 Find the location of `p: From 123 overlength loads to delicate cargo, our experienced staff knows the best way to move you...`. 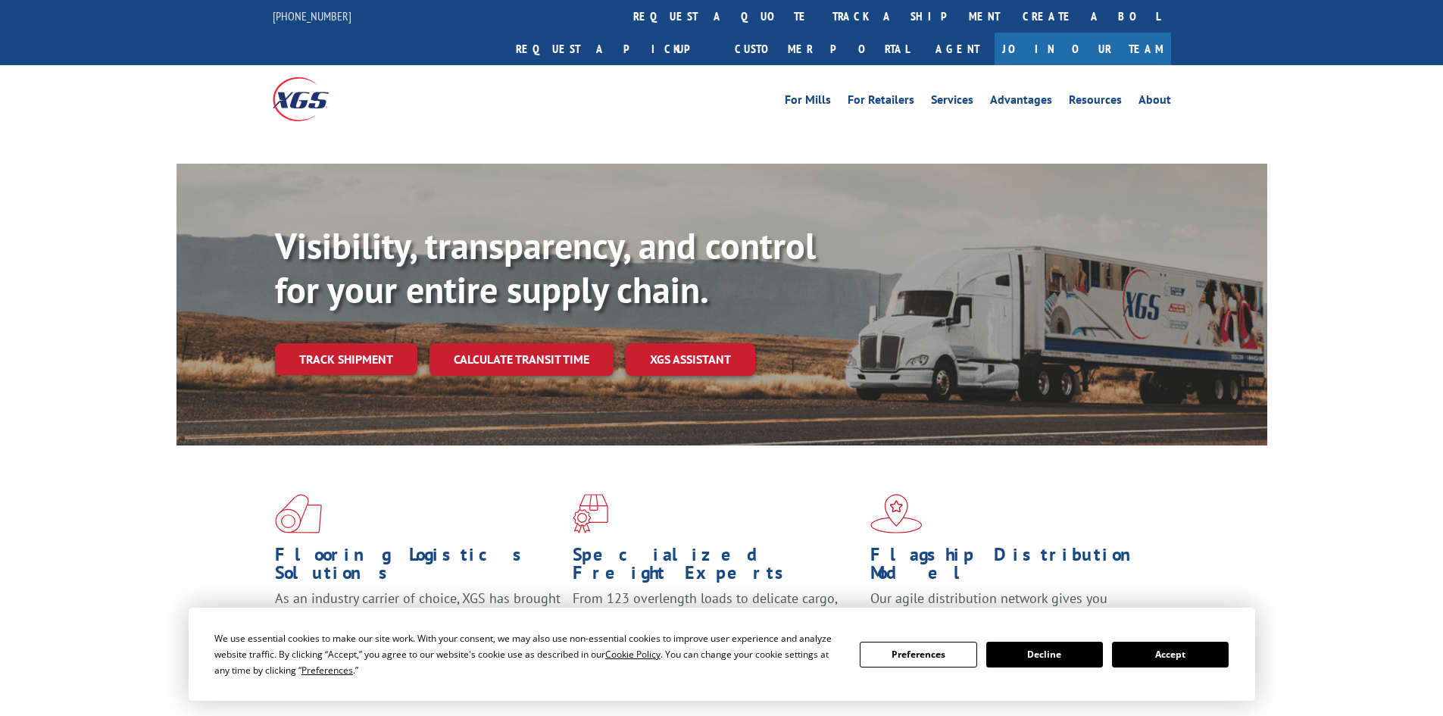

p: From 123 overlength loads to delicate cargo, our experienced staff knows the best way to move you... is located at coordinates (716, 623).